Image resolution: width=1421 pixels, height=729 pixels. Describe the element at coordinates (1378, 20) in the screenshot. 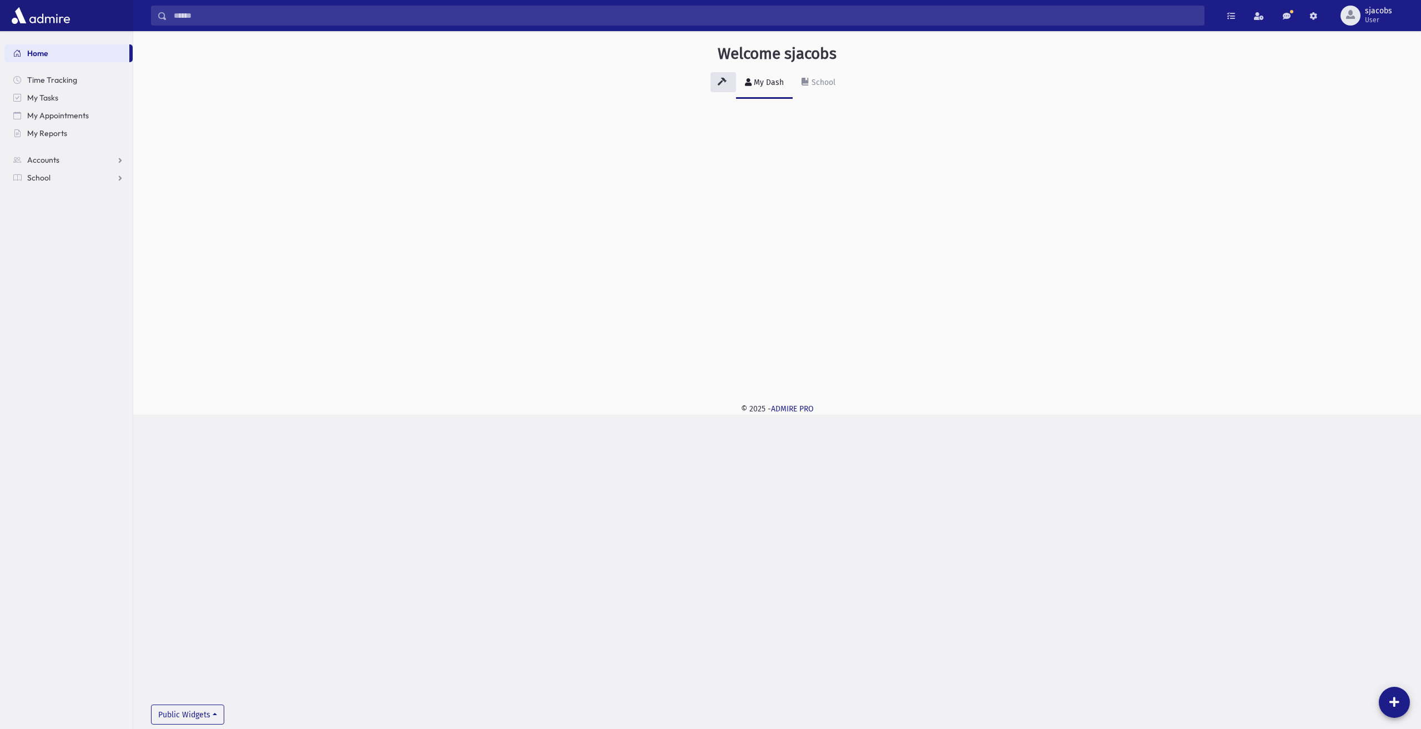

I see `span: User` at that location.